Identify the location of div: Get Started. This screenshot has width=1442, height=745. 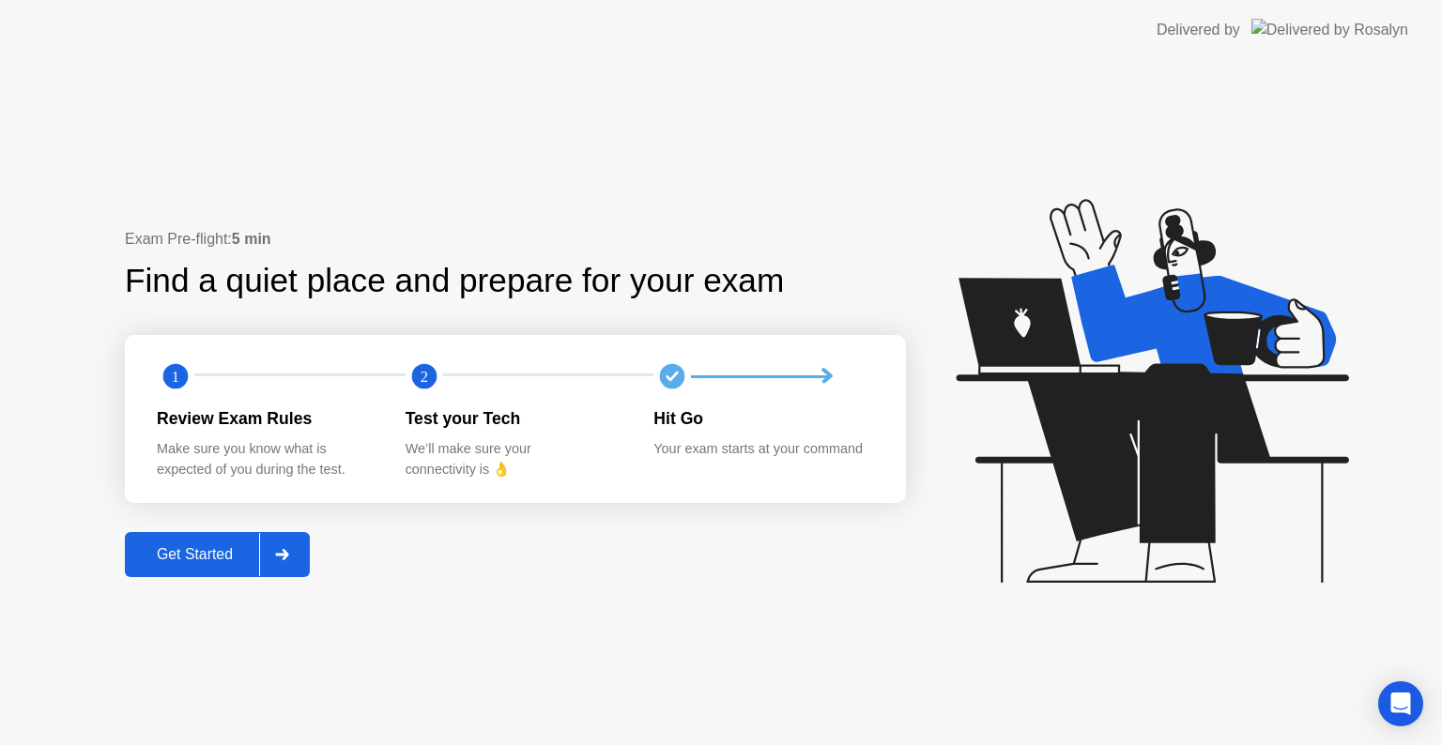
(194, 555).